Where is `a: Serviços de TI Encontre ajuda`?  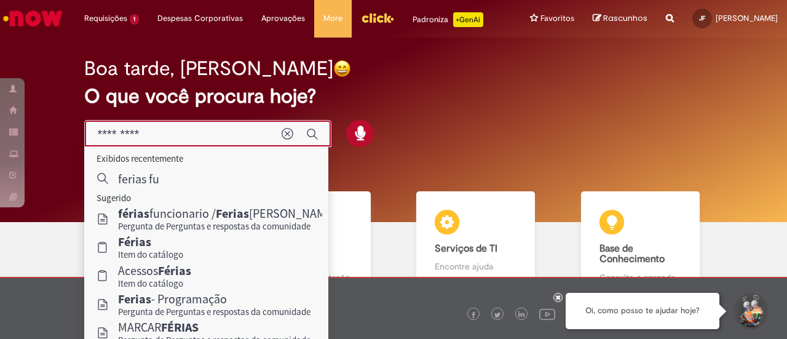
a: Serviços de TI Encontre ajuda is located at coordinates (476, 244).